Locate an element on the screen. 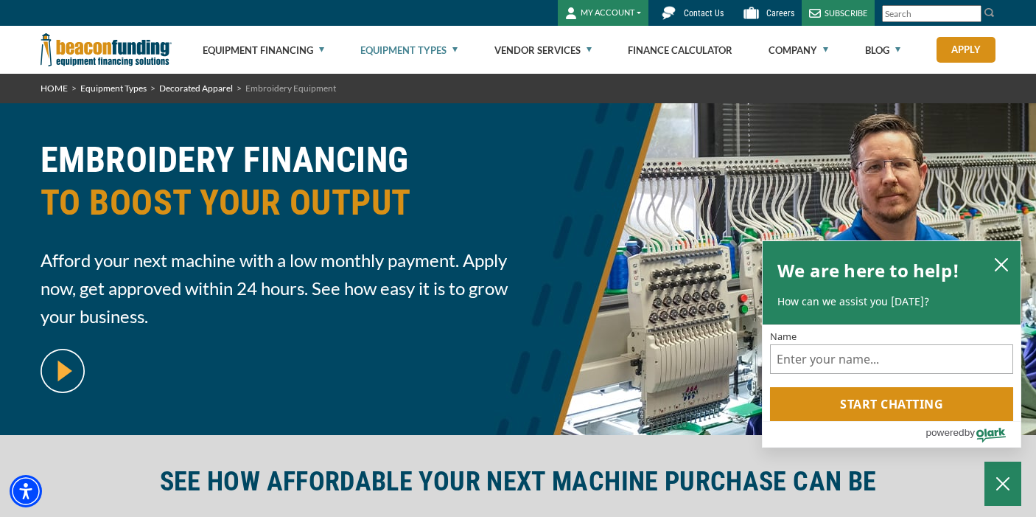 This screenshot has height=517, width=1036. img: Search is located at coordinates (990, 13).